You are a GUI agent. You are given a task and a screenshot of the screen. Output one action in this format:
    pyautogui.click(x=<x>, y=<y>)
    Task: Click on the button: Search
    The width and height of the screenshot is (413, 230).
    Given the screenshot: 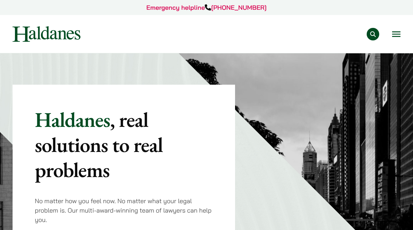 What is the action you would take?
    pyautogui.click(x=373, y=34)
    